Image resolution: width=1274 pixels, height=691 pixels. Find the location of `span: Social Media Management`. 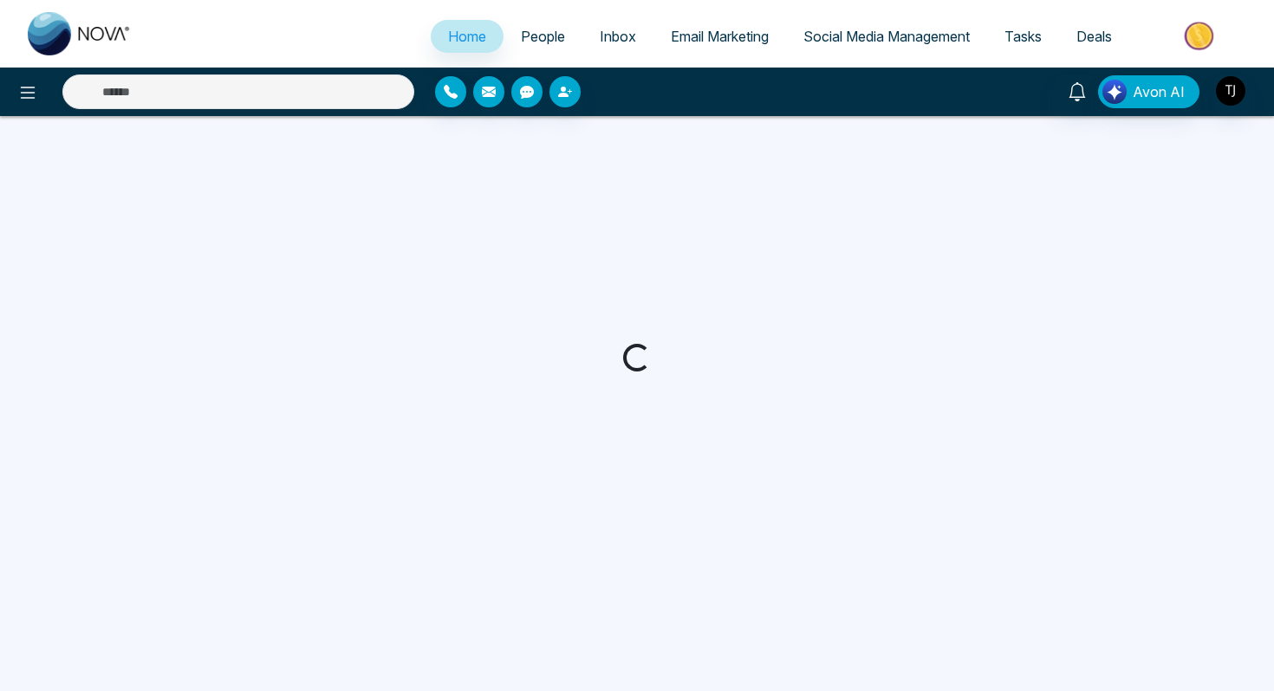

span: Social Media Management is located at coordinates (886, 36).